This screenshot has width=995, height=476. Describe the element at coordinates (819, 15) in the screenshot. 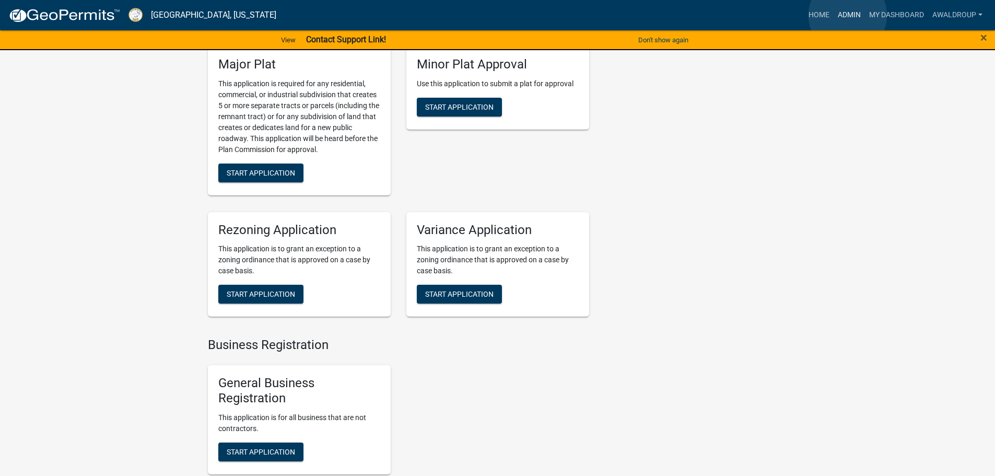

I see `a: Home` at that location.